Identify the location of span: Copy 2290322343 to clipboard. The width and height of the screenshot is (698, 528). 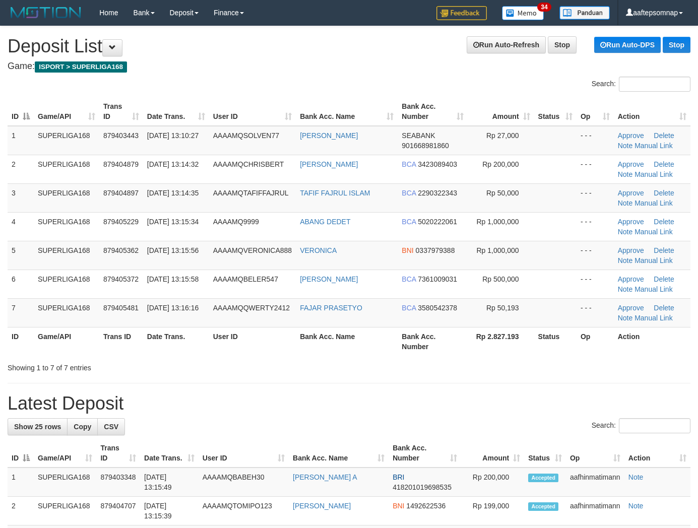
(437, 193).